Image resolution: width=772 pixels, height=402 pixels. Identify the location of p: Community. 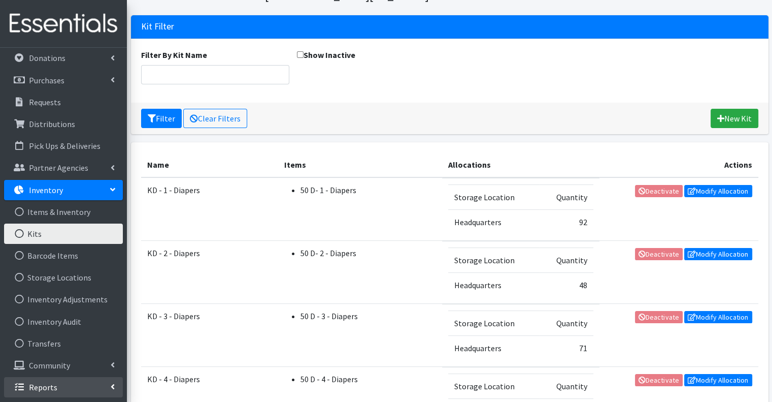
(49, 365).